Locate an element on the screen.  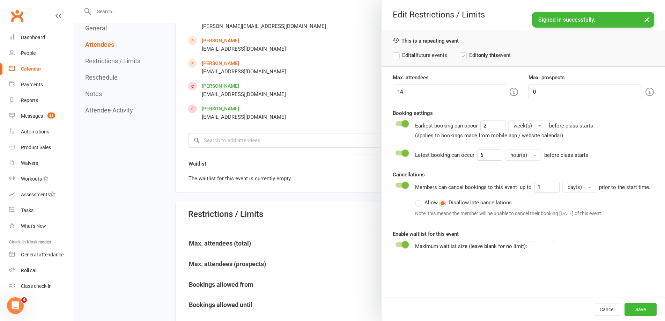
div: Roll call is located at coordinates (29, 270).